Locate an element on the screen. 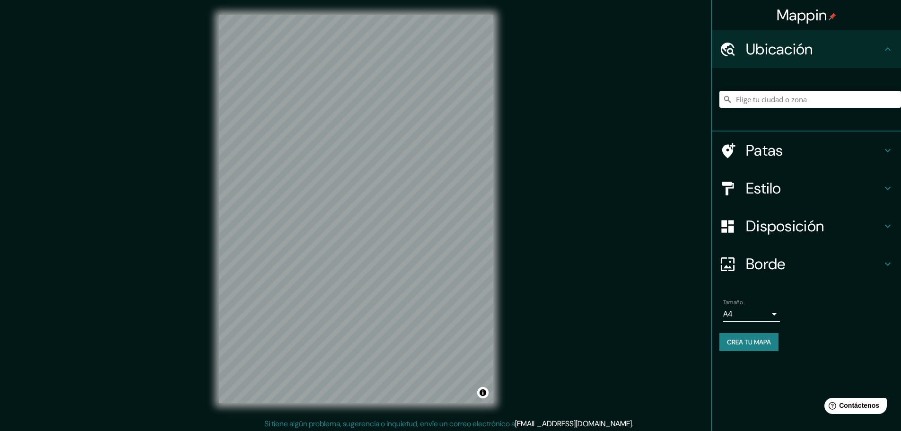 The height and width of the screenshot is (431, 901). button: Crea tu mapa is located at coordinates (749, 342).